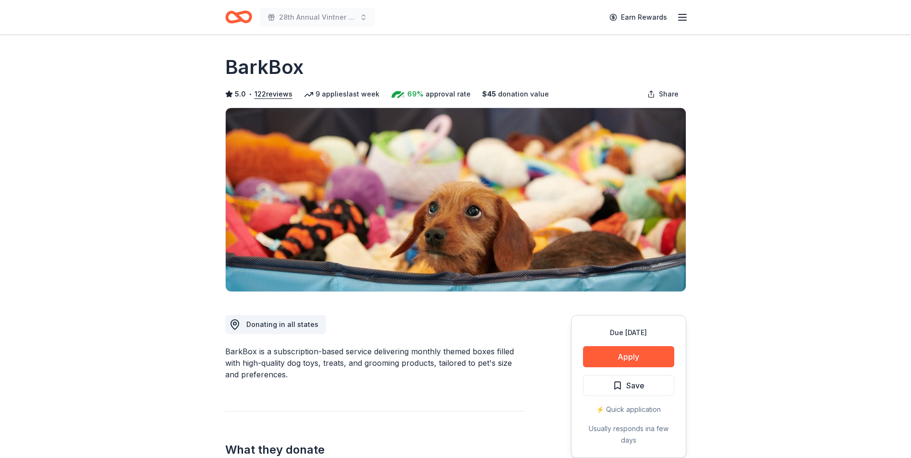 This screenshot has width=911, height=458. Describe the element at coordinates (448, 94) in the screenshot. I see `span: approval rate` at that location.